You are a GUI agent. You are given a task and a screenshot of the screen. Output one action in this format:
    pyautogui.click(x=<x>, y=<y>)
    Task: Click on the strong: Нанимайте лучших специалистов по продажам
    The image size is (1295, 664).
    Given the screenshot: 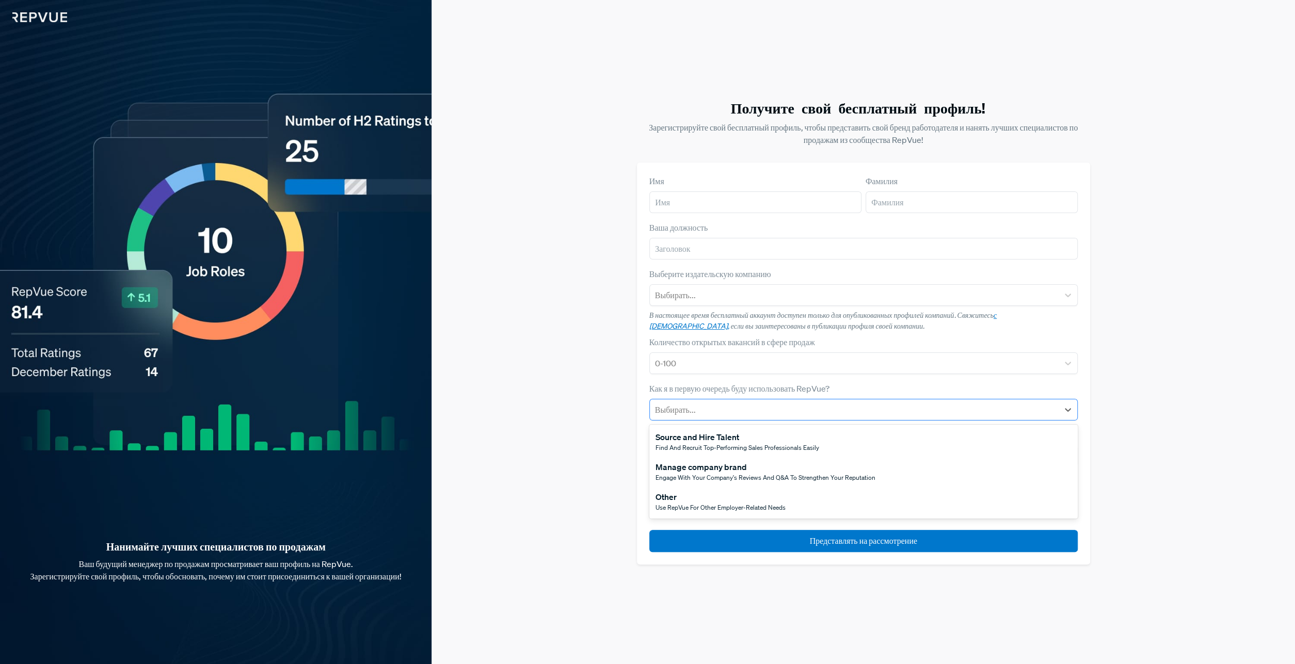 What is the action you would take?
    pyautogui.click(x=216, y=547)
    